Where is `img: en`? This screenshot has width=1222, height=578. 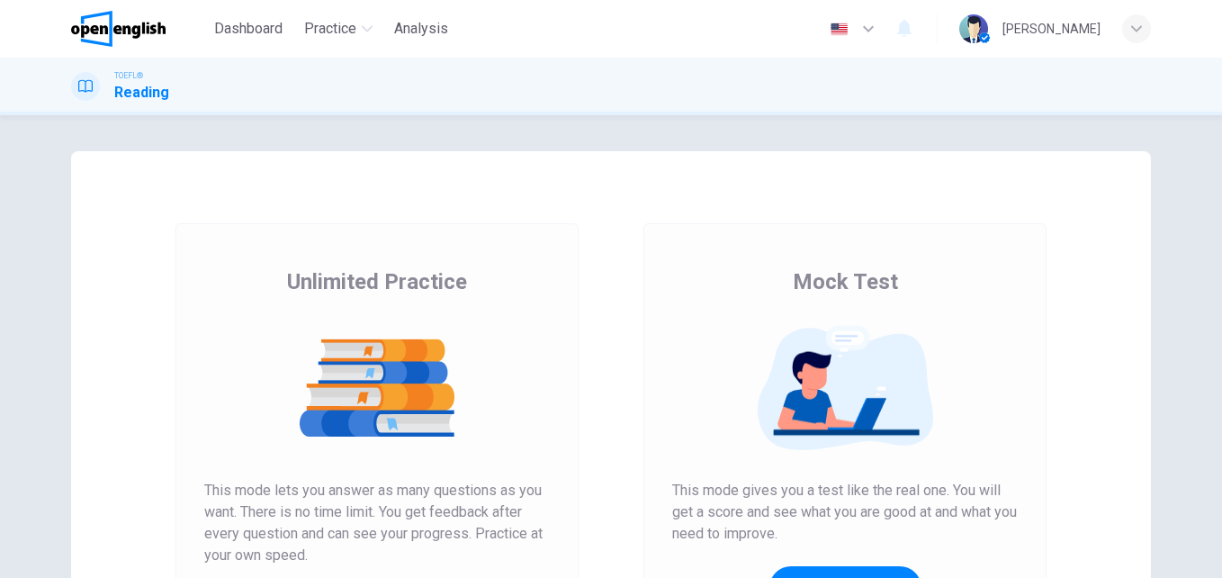
img: en is located at coordinates (839, 29).